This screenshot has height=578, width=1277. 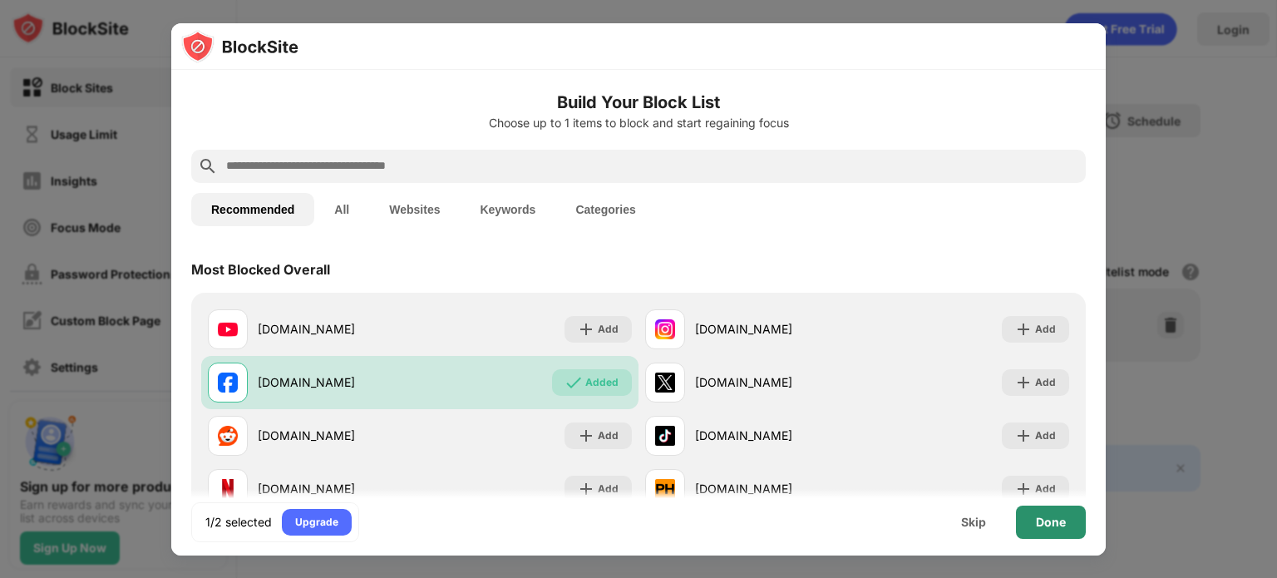 I want to click on h6: Build Your Block List, so click(x=639, y=102).